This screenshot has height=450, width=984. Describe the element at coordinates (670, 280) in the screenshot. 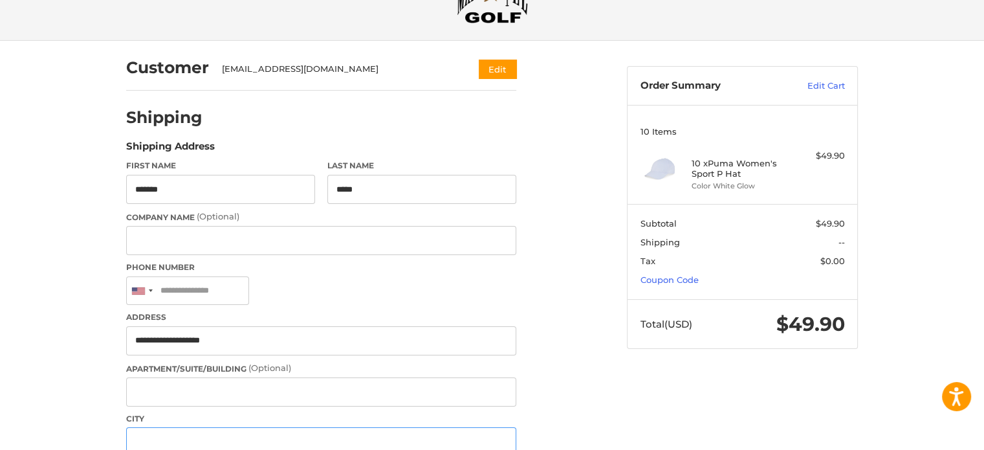

I see `a: Coupon Code` at that location.